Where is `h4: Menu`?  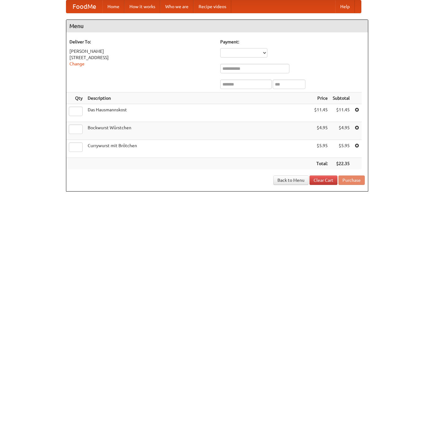
h4: Menu is located at coordinates (217, 26).